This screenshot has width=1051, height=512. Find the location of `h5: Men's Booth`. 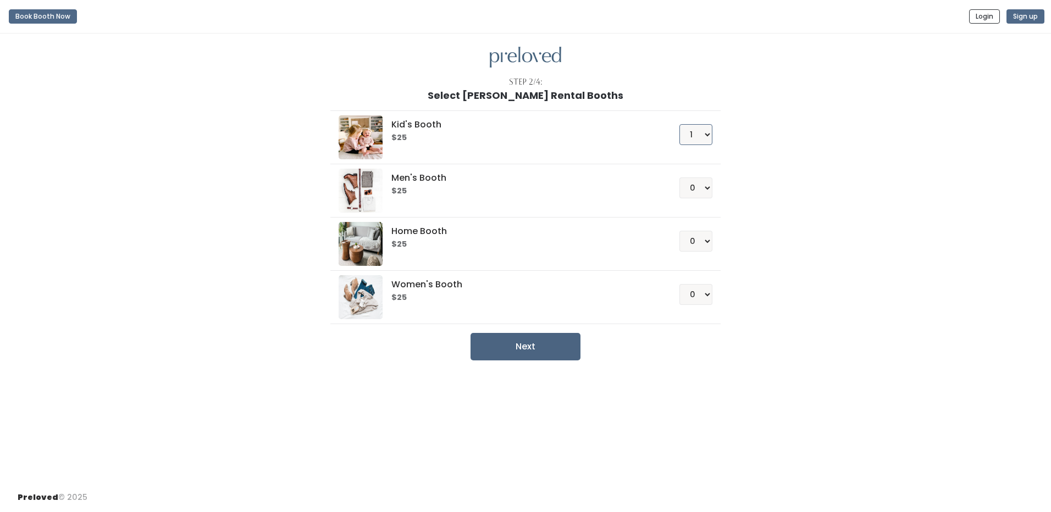

h5: Men's Booth is located at coordinates (522, 178).